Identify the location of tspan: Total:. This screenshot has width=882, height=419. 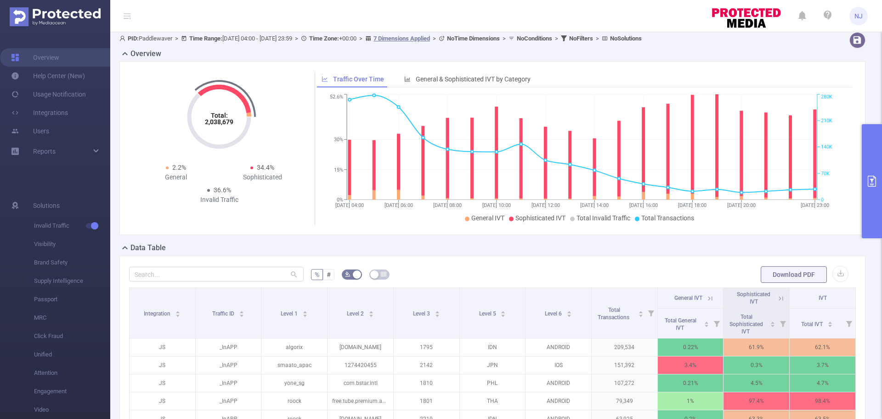
(219, 115).